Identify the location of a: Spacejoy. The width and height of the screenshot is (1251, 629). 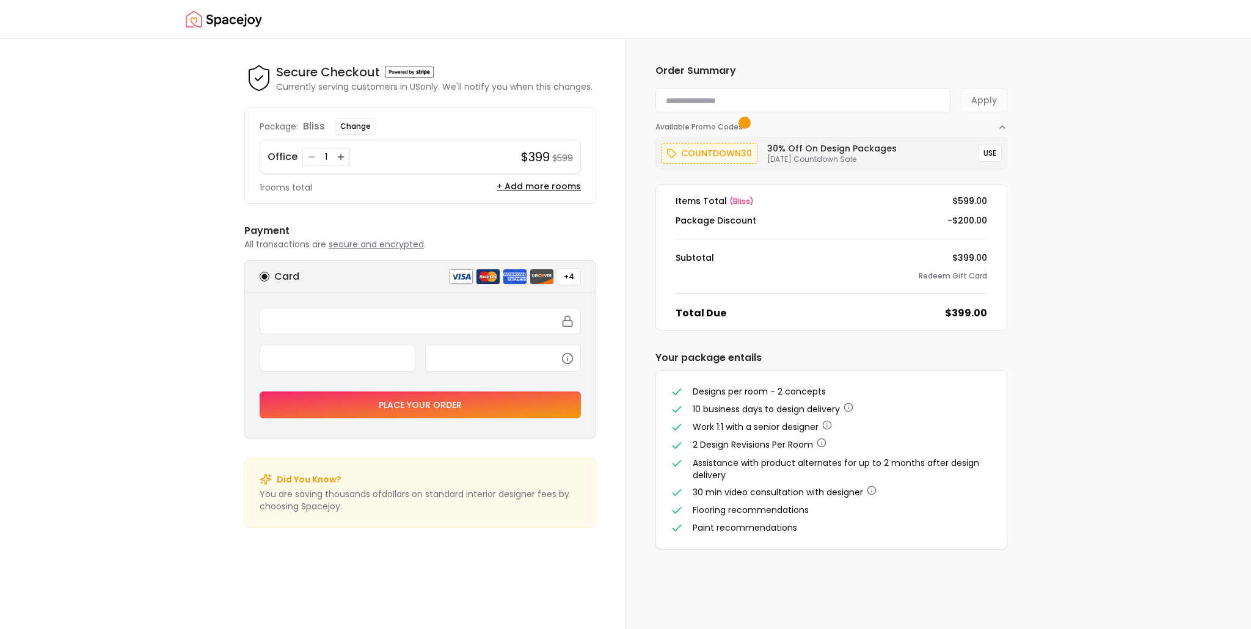
(224, 20).